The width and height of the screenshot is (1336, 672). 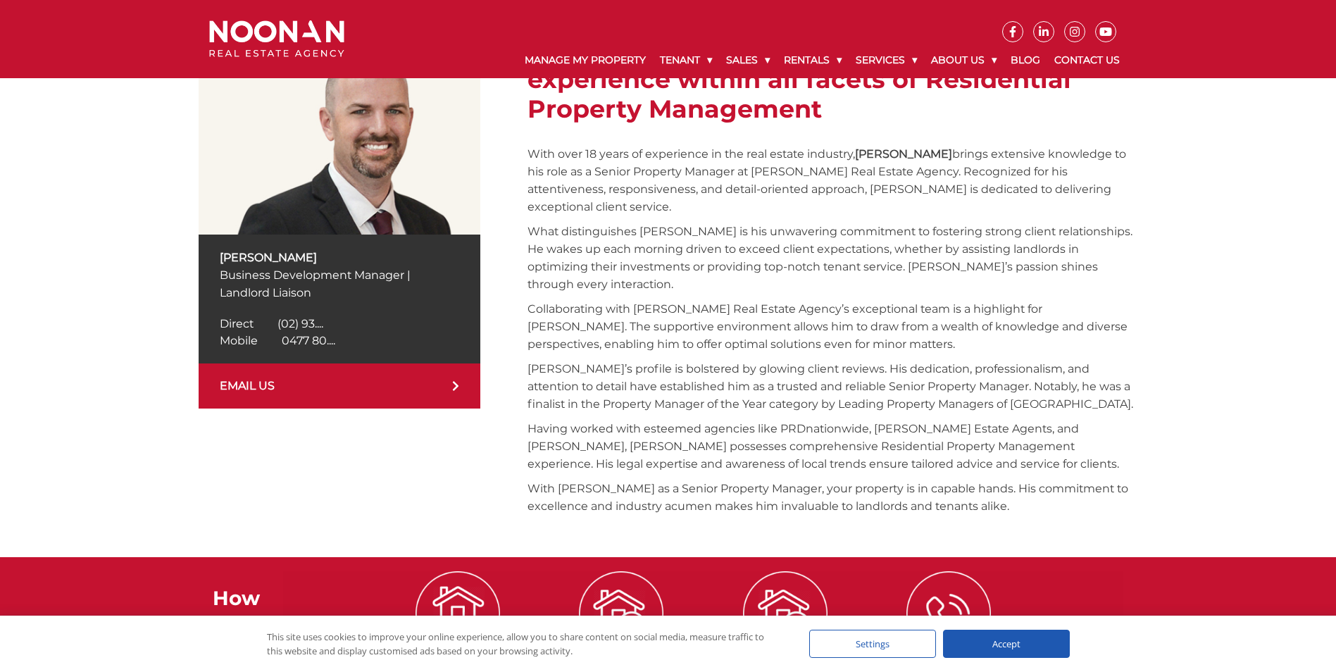 What do you see at coordinates (340, 386) in the screenshot?
I see `a: EMAIL US` at bounding box center [340, 386].